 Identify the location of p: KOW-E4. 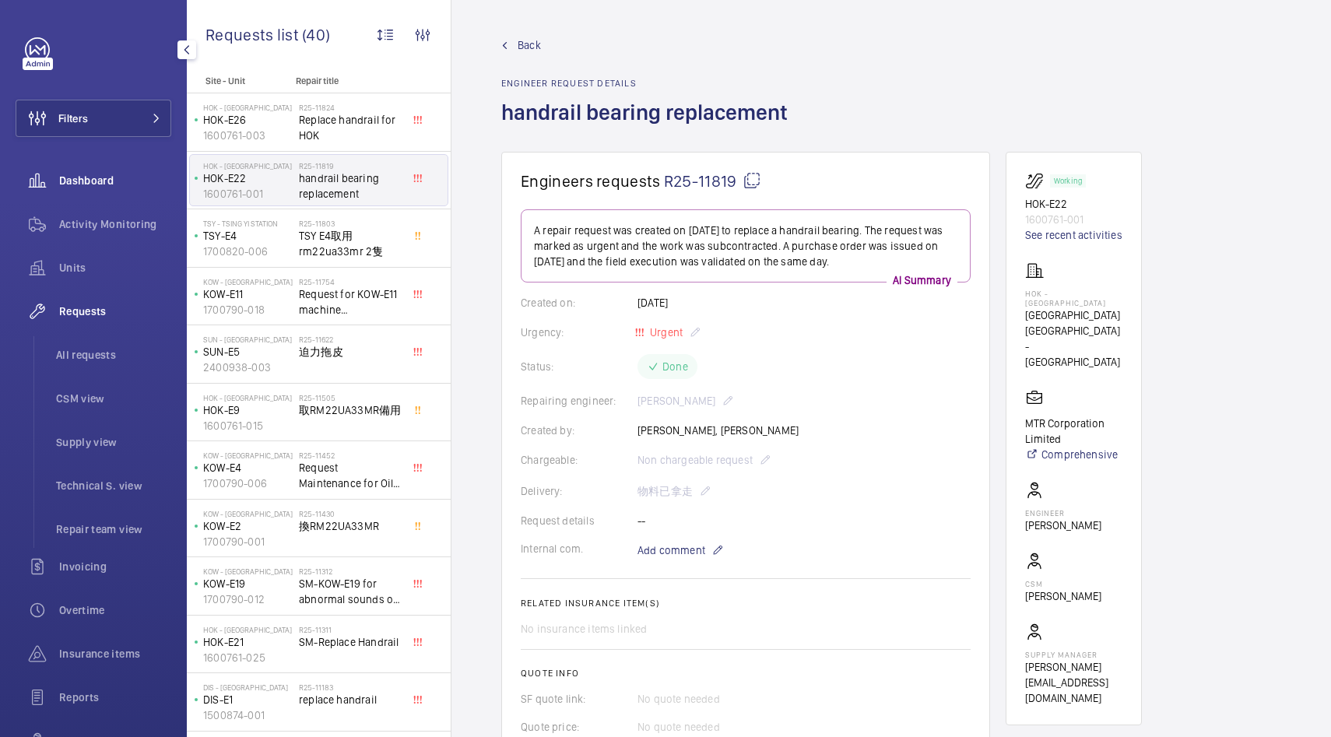
(247, 468).